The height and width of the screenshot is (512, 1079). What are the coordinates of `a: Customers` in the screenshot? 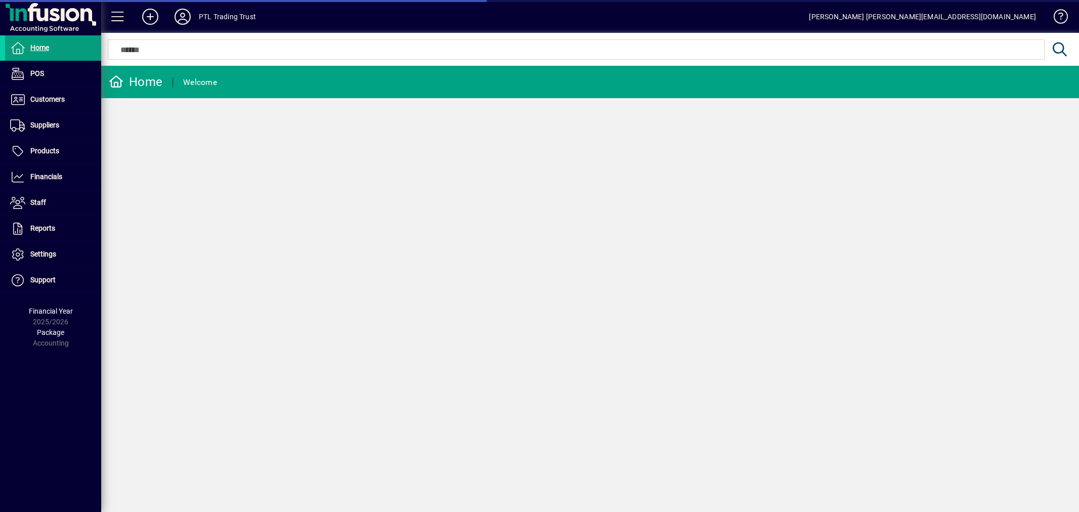 It's located at (53, 100).